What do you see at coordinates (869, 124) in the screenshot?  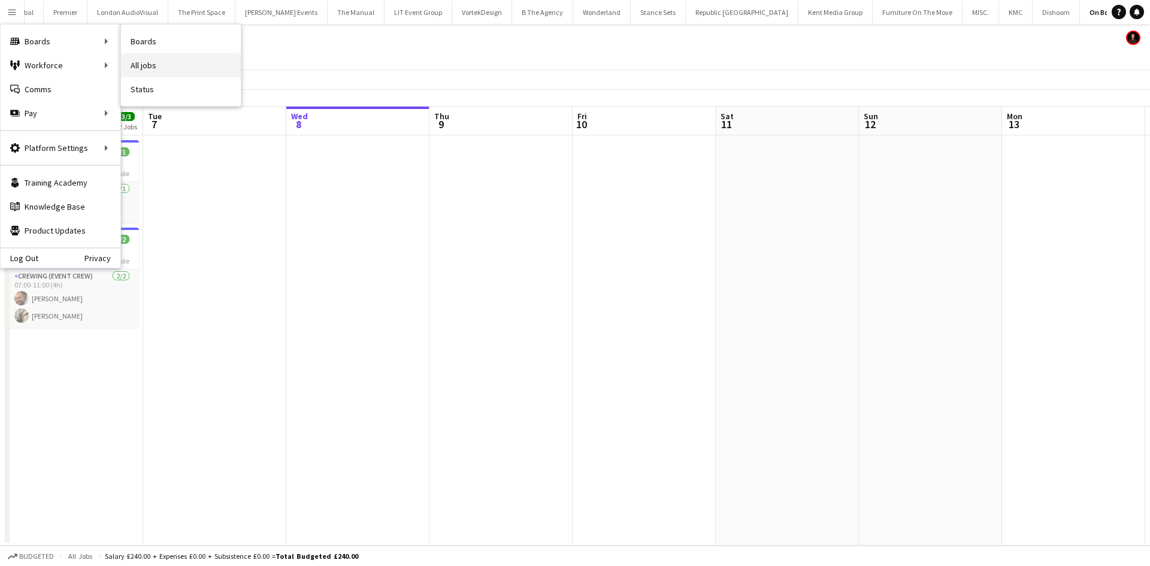 I see `span: 12` at bounding box center [869, 124].